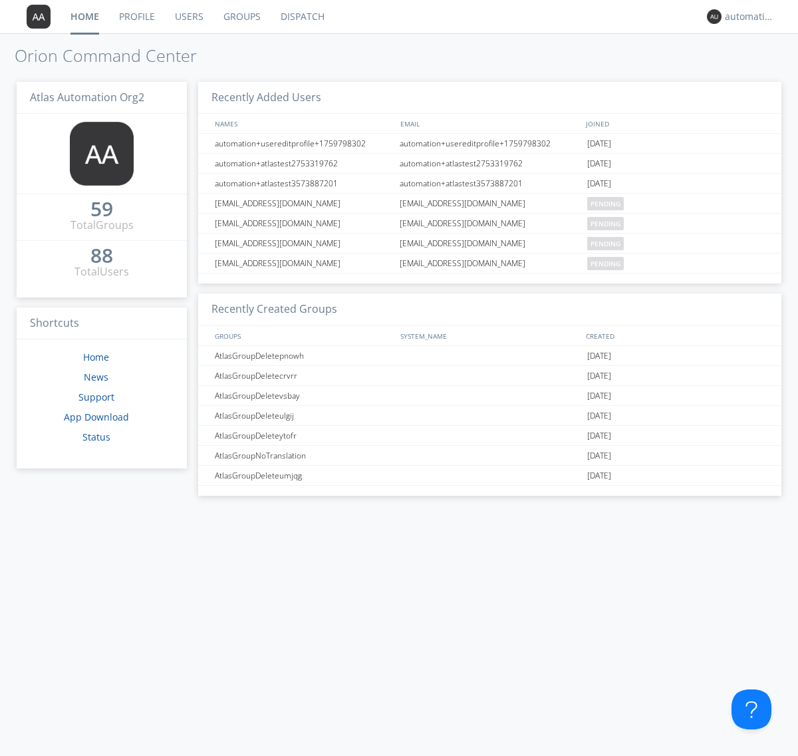  What do you see at coordinates (750, 17) in the screenshot?
I see `div: automation+atlas0017+org2` at bounding box center [750, 17].